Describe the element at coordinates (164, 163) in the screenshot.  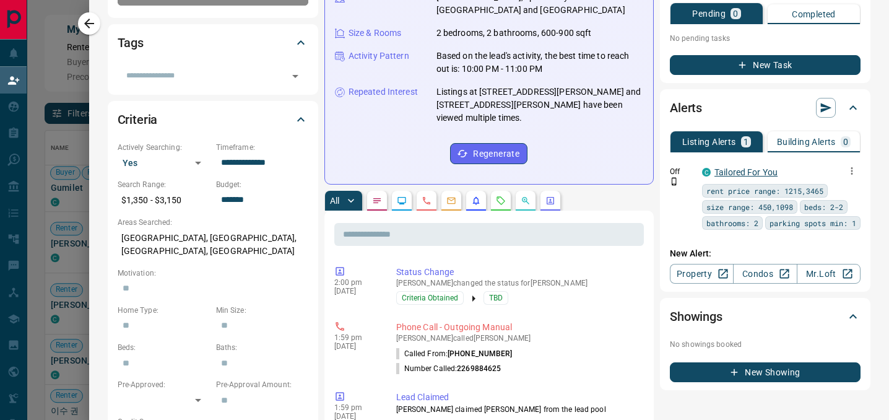
I see `div: Yes` at that location.